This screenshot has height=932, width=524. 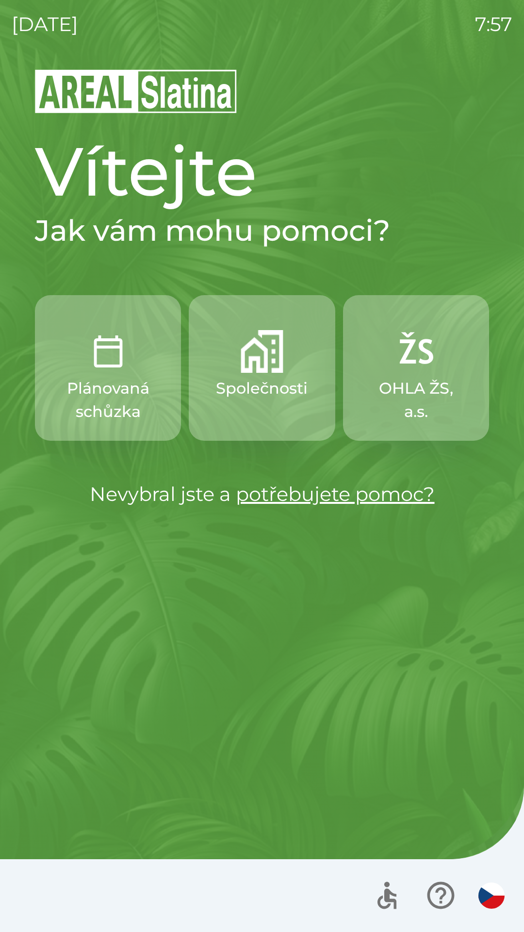 What do you see at coordinates (494, 24) in the screenshot?
I see `p: 7:57` at bounding box center [494, 24].